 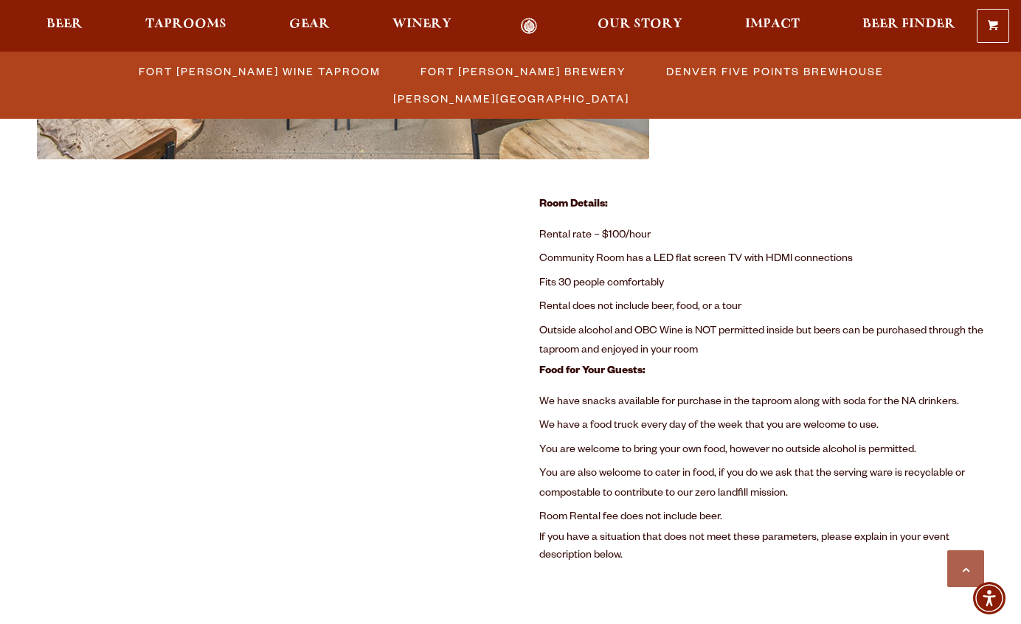 I want to click on a: Denver Five Points Brewhouse, so click(x=774, y=71).